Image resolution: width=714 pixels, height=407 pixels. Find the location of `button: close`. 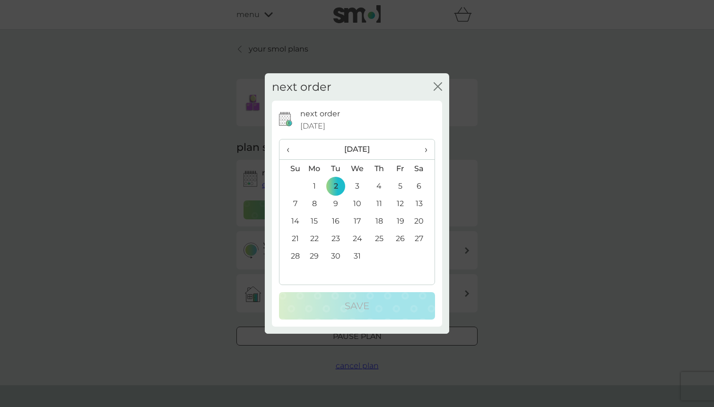

button: close is located at coordinates (438, 87).